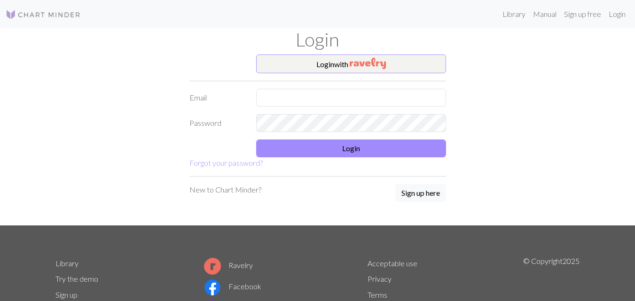 The width and height of the screenshot is (635, 301). I want to click on p: New to Chart Minder?, so click(225, 190).